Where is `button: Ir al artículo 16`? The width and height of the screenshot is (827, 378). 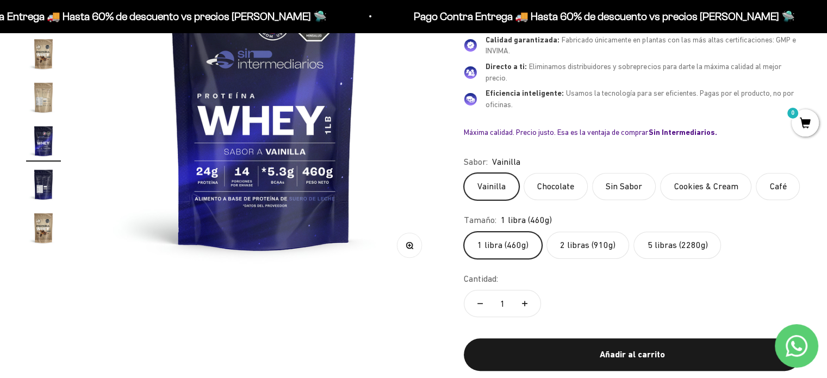
button: Ir al artículo 16 is located at coordinates (44, 55).